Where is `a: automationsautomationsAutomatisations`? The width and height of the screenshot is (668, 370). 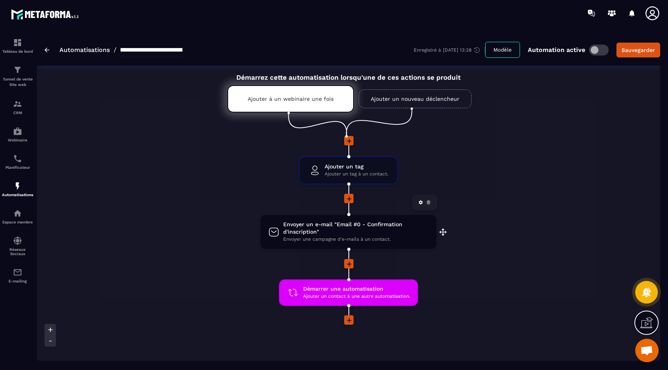
a: automationsautomationsAutomatisations is located at coordinates (18, 189).